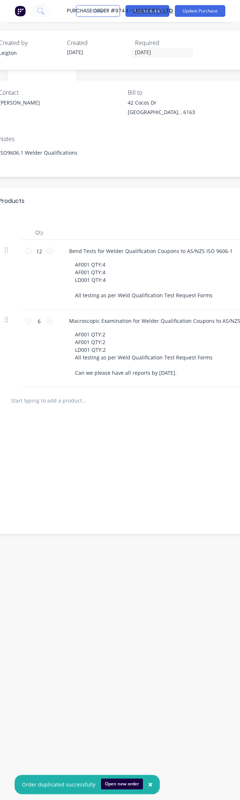  What do you see at coordinates (122, 784) in the screenshot?
I see `button: Open new order` at bounding box center [122, 784].